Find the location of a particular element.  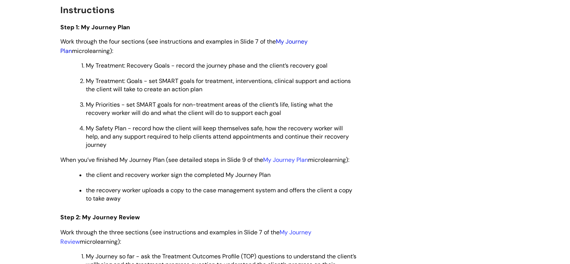

span: Work through the four sections (see instructions and examples in Slide 7 of the microlearning): is located at coordinates (184, 46).